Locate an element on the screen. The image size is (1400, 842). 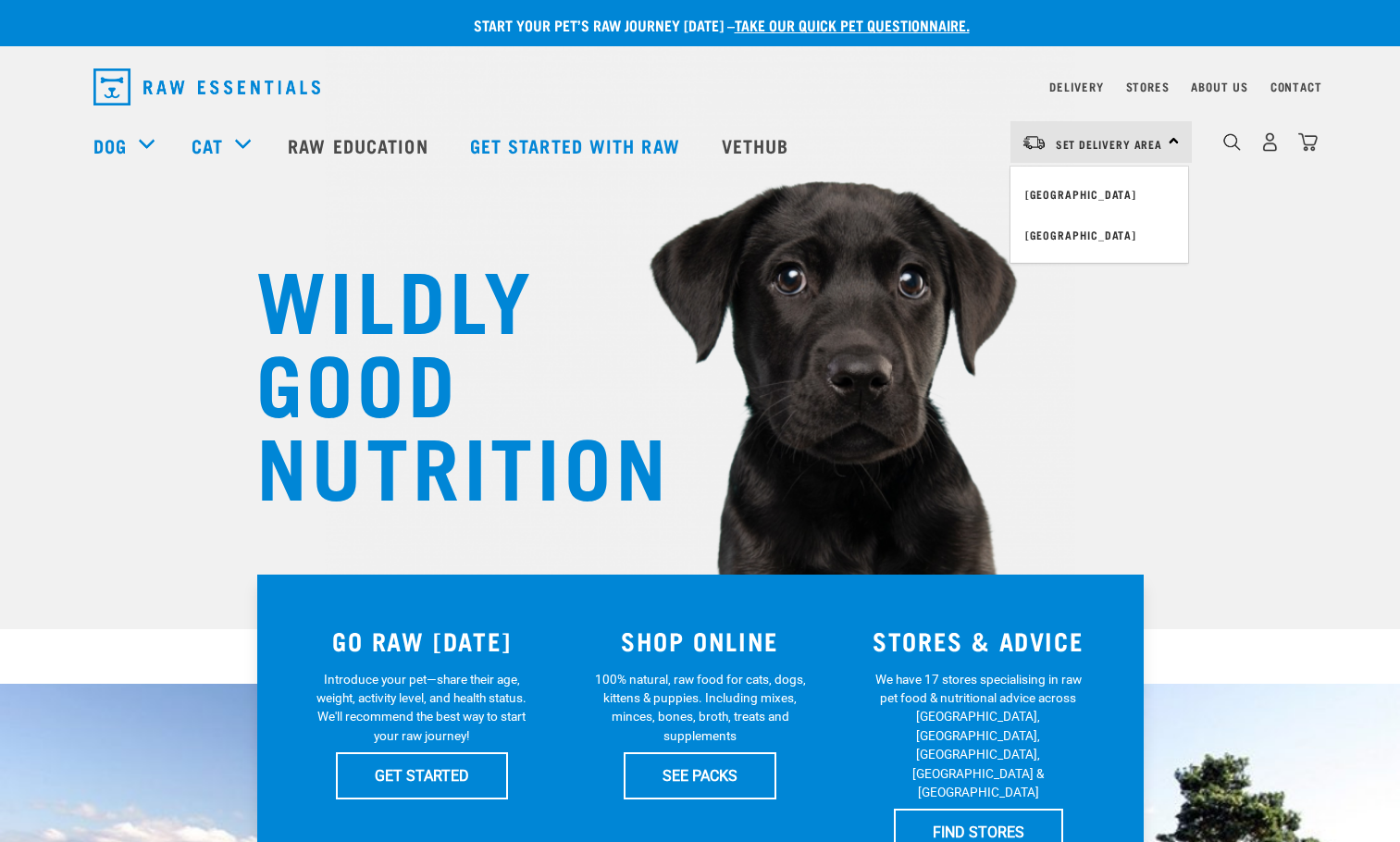
img: Raw Essentials Logo is located at coordinates (206, 87).